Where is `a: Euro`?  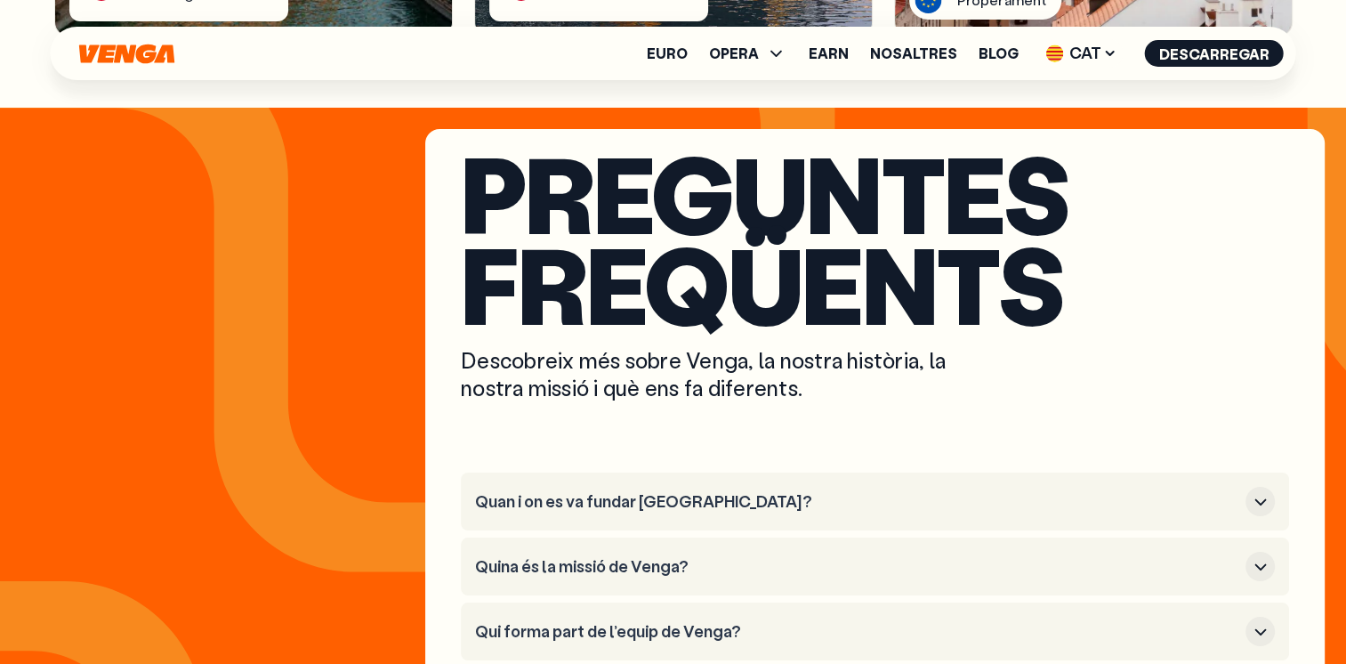
a: Euro is located at coordinates (667, 53).